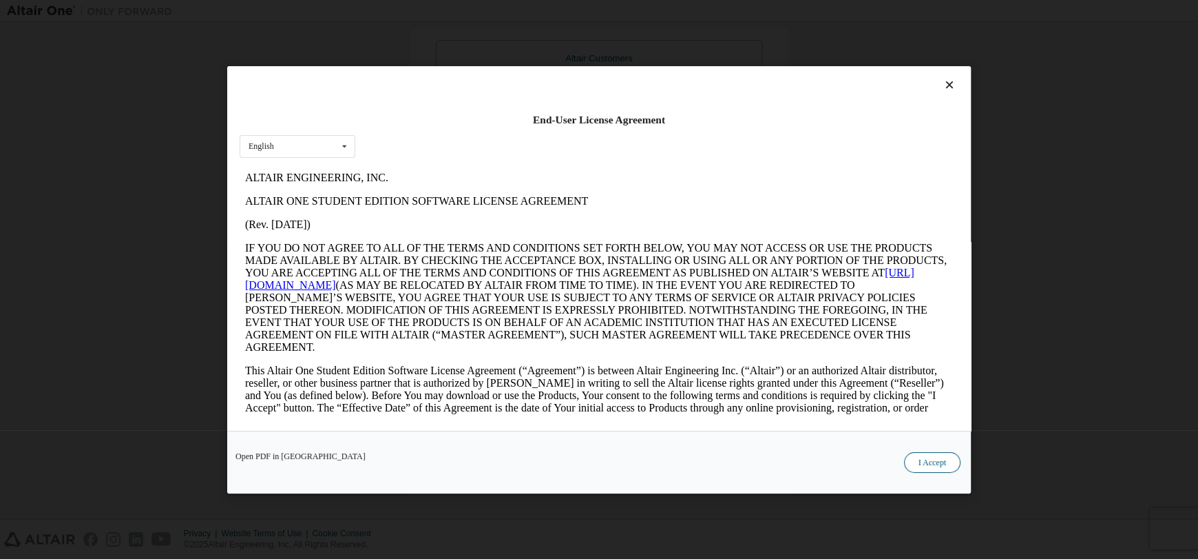 The height and width of the screenshot is (559, 1198). Describe the element at coordinates (933, 461) in the screenshot. I see `button: I Accept` at that location.